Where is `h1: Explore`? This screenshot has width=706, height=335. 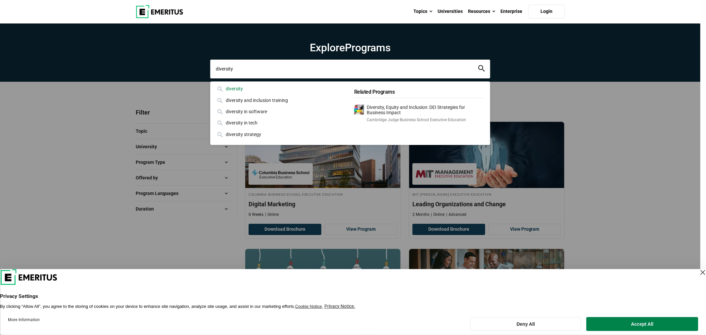 h1: Explore is located at coordinates (350, 48).